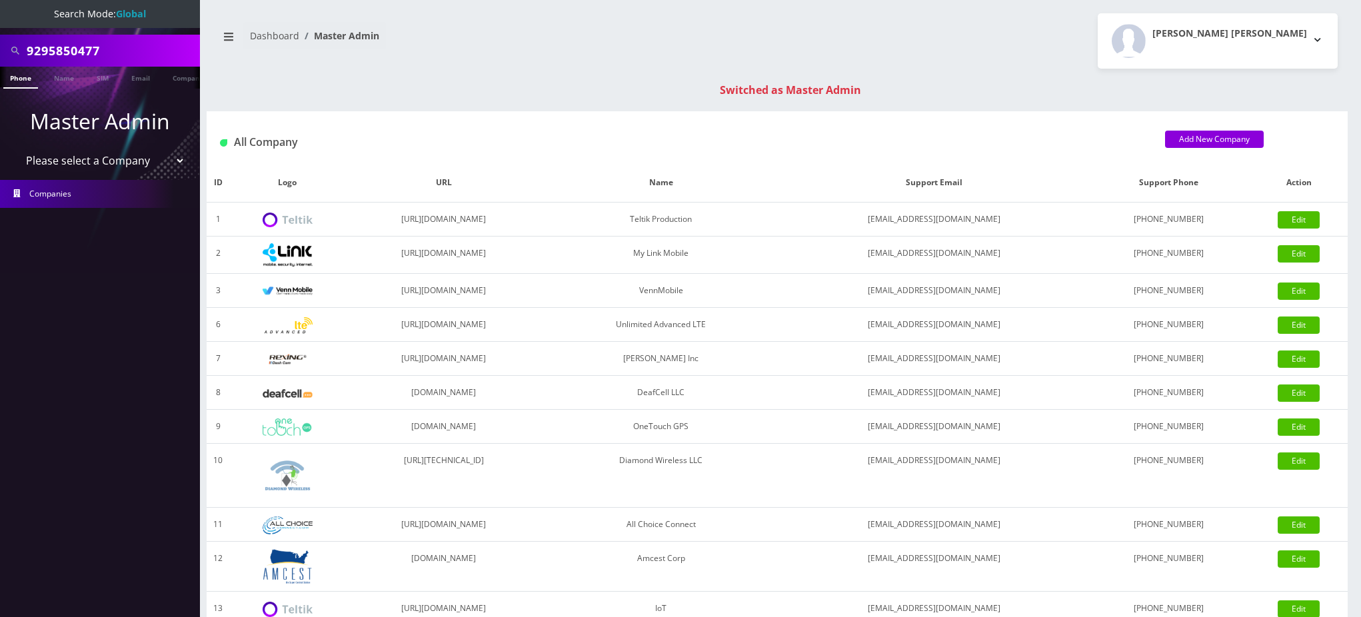 The height and width of the screenshot is (617, 1361). I want to click on img: OneTouch GPS, so click(287, 427).